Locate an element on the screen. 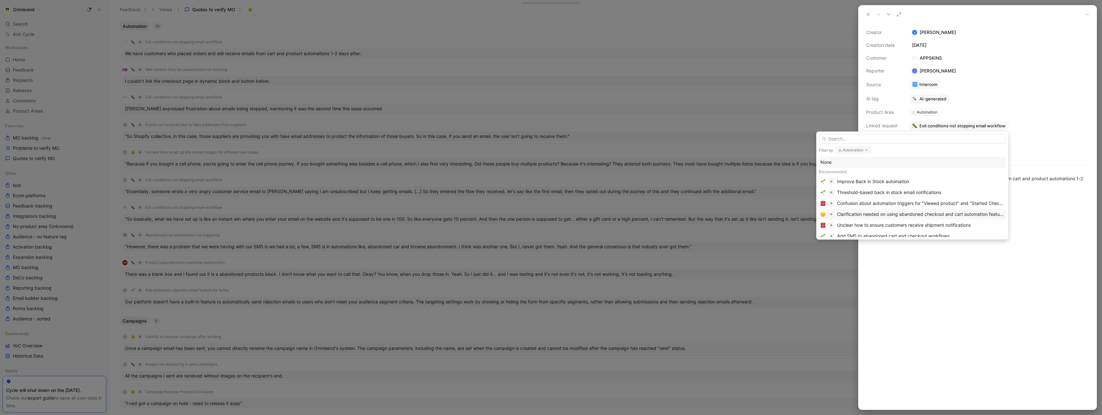 Image resolution: width=1102 pixels, height=415 pixels. div: Threshold-based back in stock email notifications is located at coordinates (889, 192).